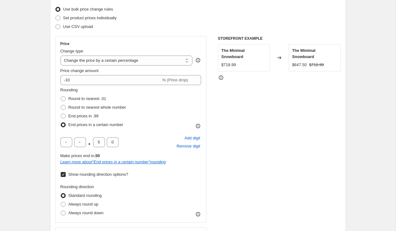 The image size is (396, 231). I want to click on span: Always round down, so click(86, 213).